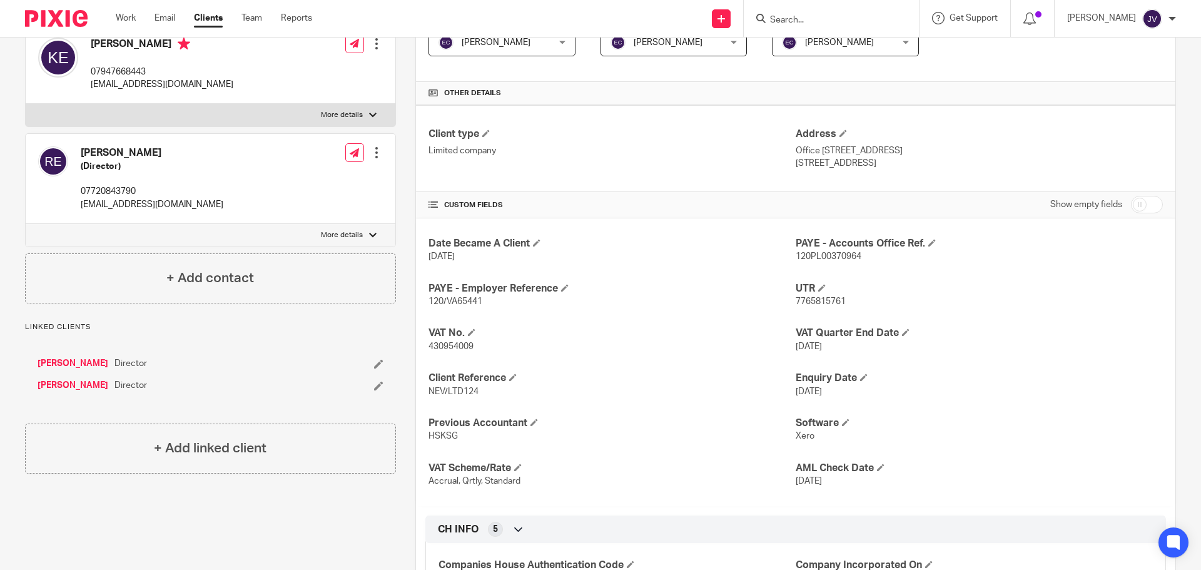  I want to click on span: 7765815761, so click(820, 301).